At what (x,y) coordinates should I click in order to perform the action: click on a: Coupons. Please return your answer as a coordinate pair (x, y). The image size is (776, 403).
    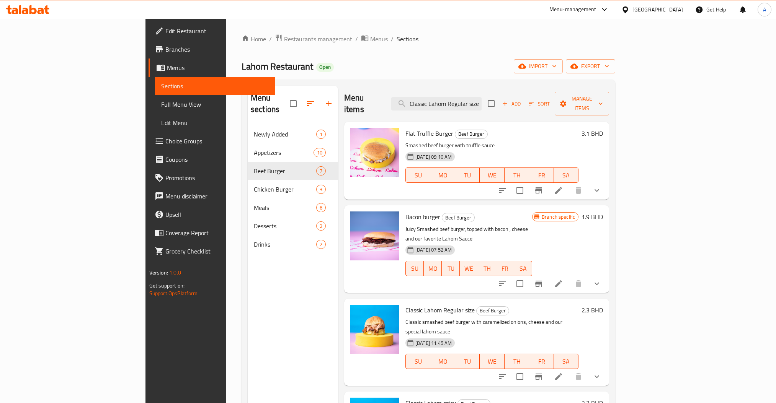
    Looking at the image, I should click on (212, 160).